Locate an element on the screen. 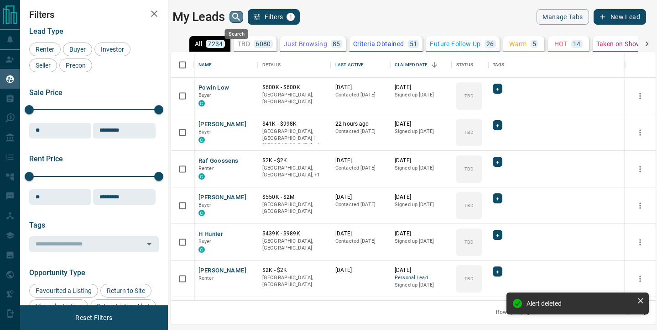  span: Set up Listing Alert is located at coordinates (123, 306).